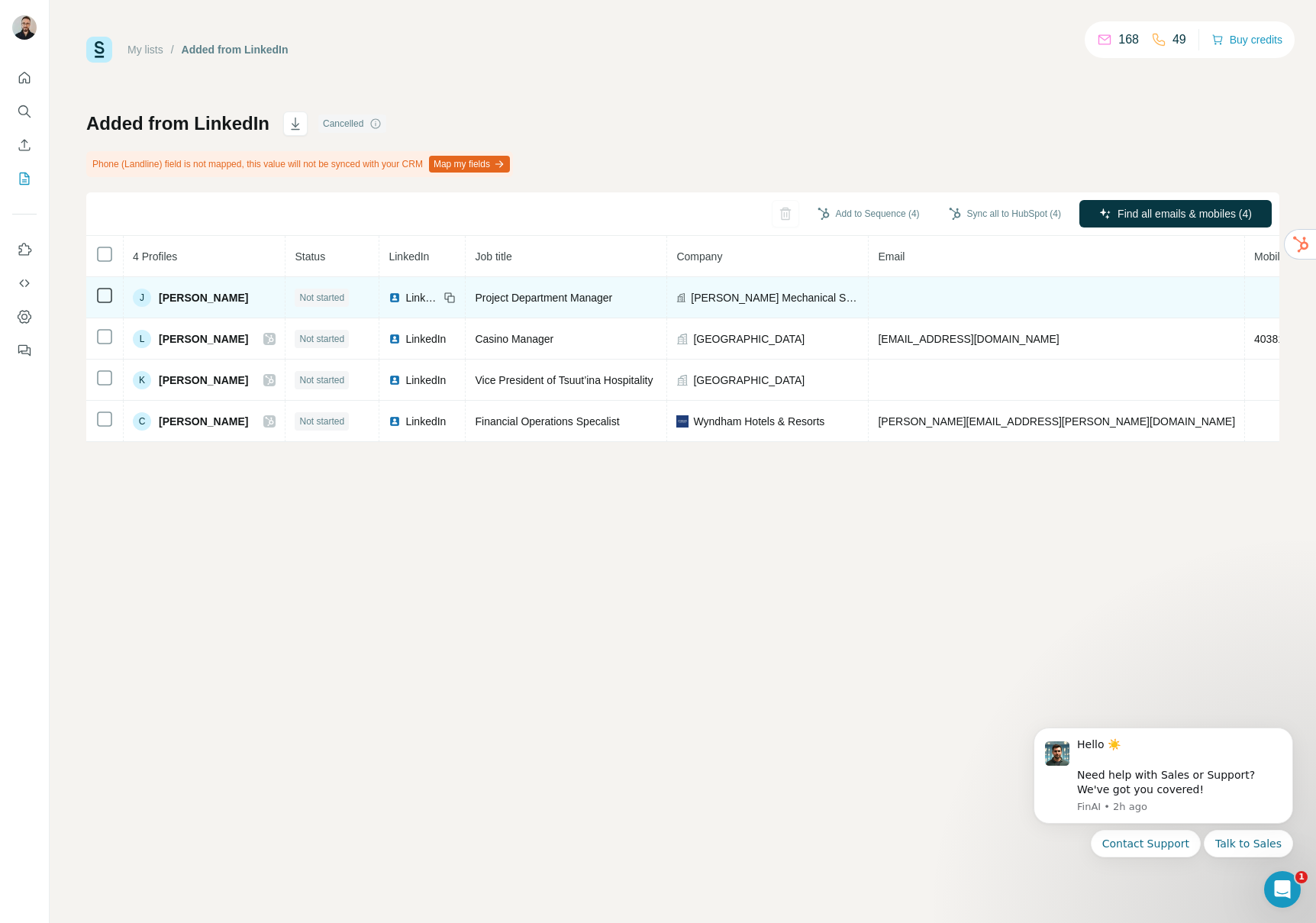 Image resolution: width=1316 pixels, height=923 pixels. Describe the element at coordinates (1284, 339) in the screenshot. I see `span: 4038163108` at that location.